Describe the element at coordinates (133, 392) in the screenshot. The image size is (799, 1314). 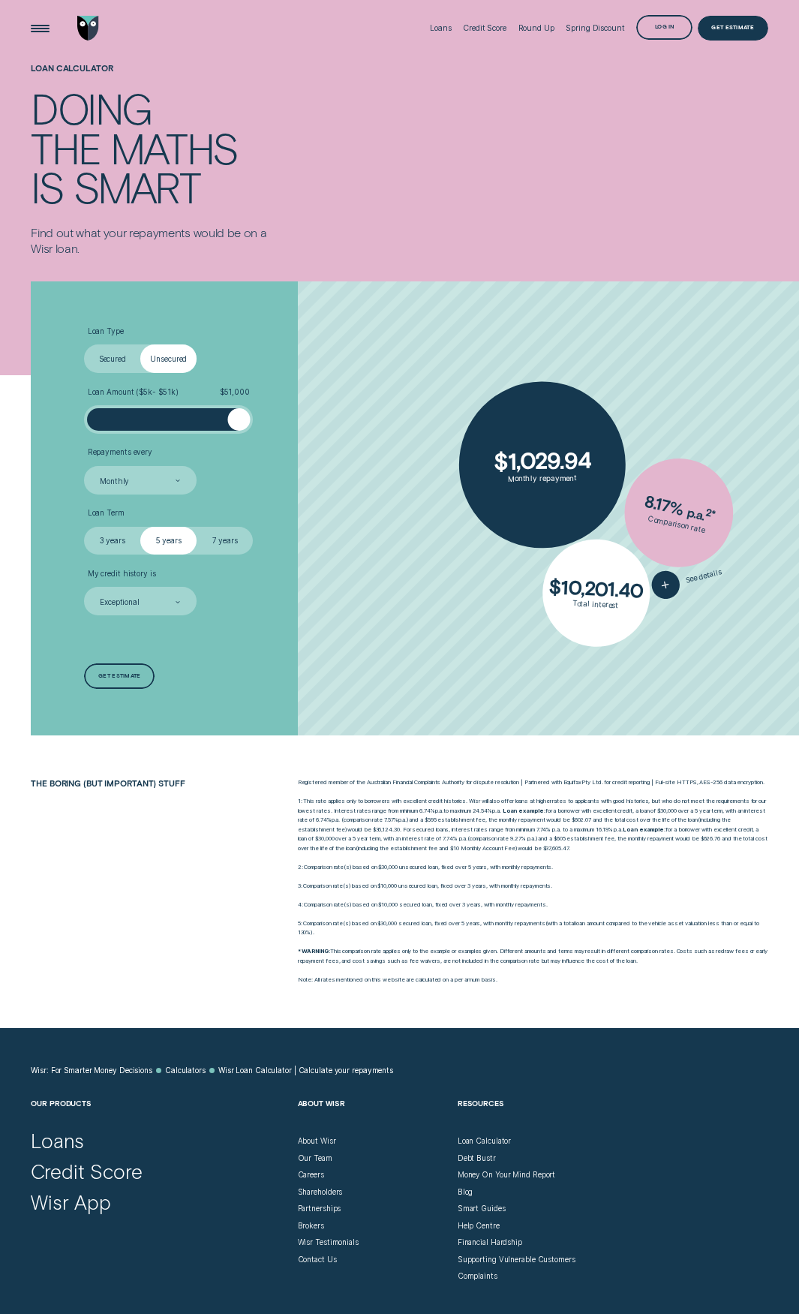
I see `span: Loan Amount ( $5k - $51k )` at that location.